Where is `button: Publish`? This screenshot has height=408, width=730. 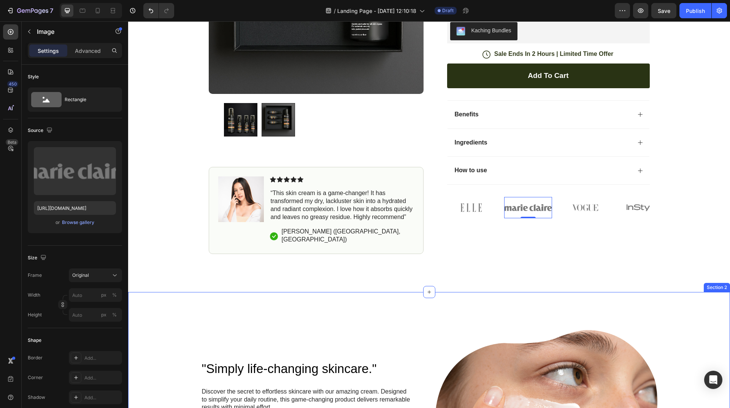 button: Publish is located at coordinates (696, 11).